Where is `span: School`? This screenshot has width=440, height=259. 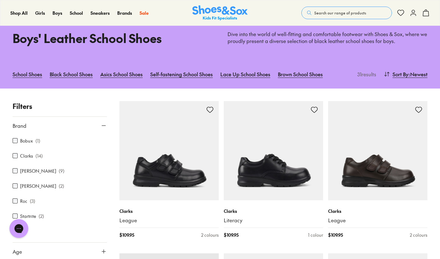
span: School is located at coordinates (76, 13).